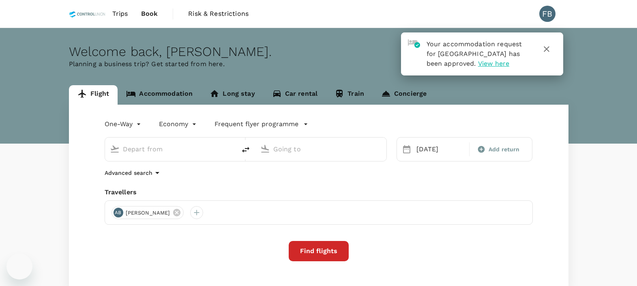 The width and height of the screenshot is (637, 286). Describe the element at coordinates (246, 150) in the screenshot. I see `button: delete` at that location.